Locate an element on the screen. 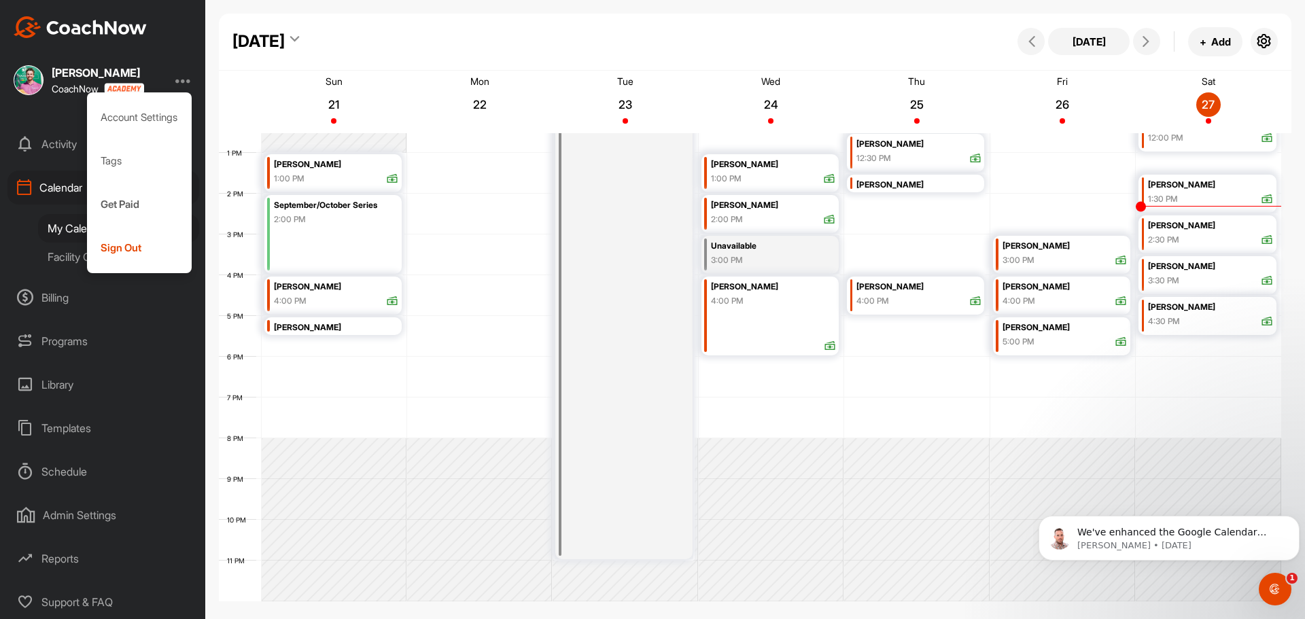 The height and width of the screenshot is (619, 1305). div: 1 PM is located at coordinates (237, 153).